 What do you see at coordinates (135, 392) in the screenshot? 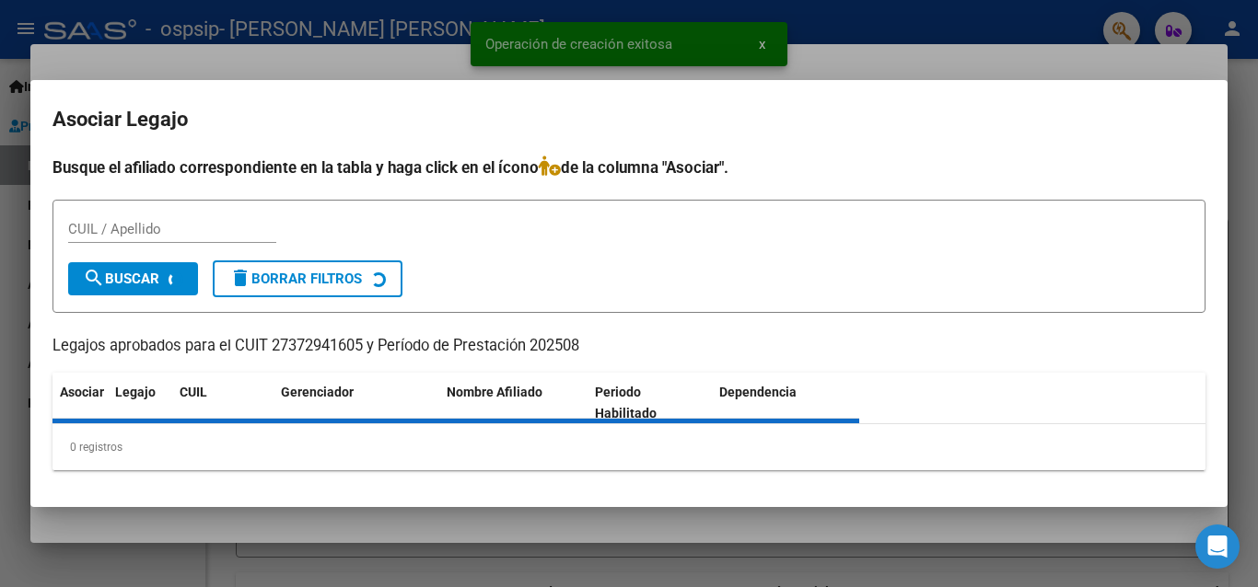
I see `span: Legajo` at bounding box center [135, 392].